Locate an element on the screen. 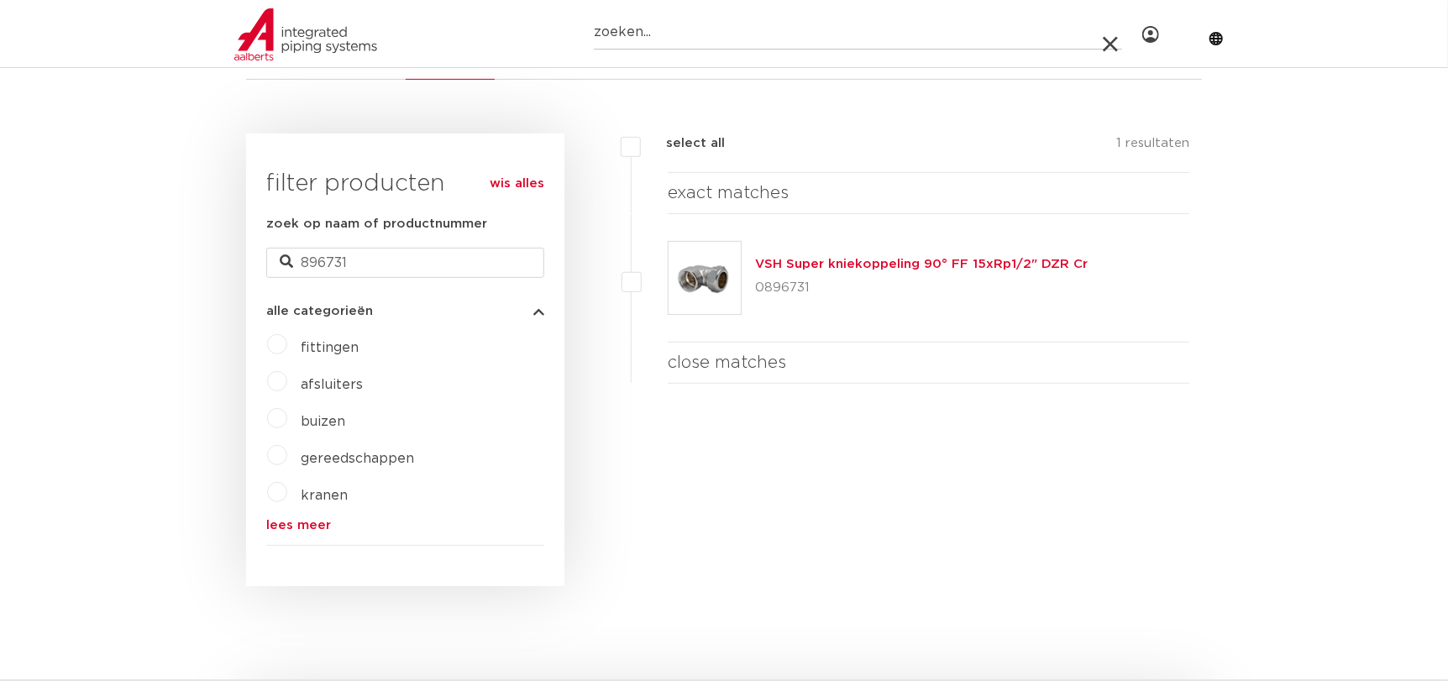 The width and height of the screenshot is (1448, 681). a: afsluiters is located at coordinates (332, 385).